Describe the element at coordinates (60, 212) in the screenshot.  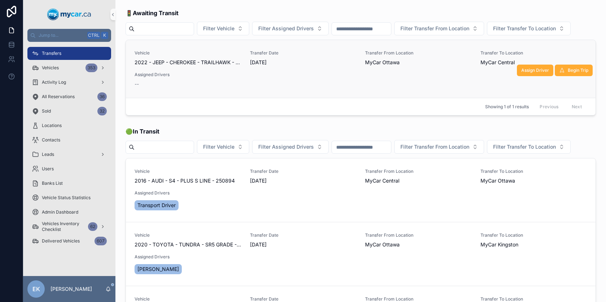
I see `span: Admin Dashboard` at that location.